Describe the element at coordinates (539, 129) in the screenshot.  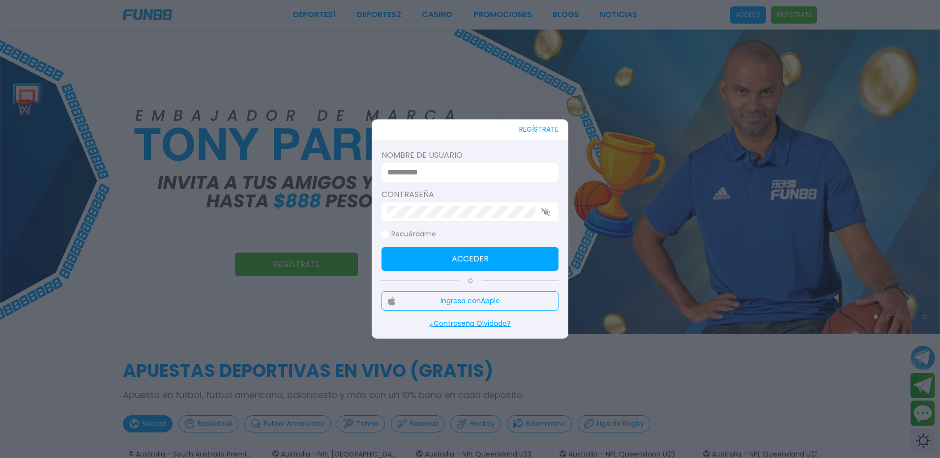
I see `button: REGÍSTRATE` at that location.